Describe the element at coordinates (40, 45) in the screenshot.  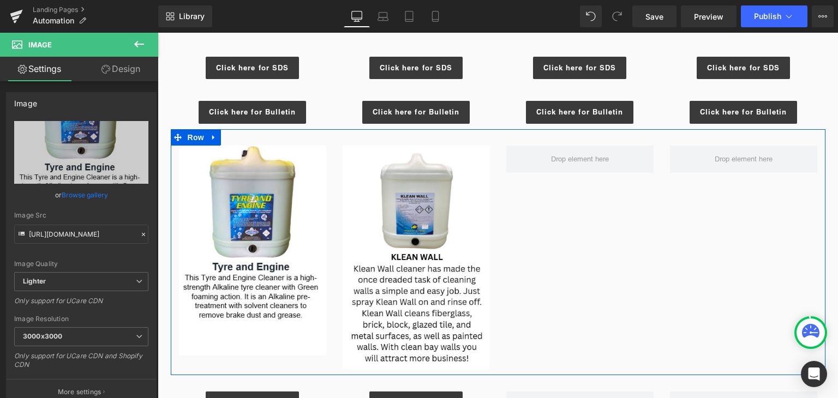
I see `span: Image` at that location.